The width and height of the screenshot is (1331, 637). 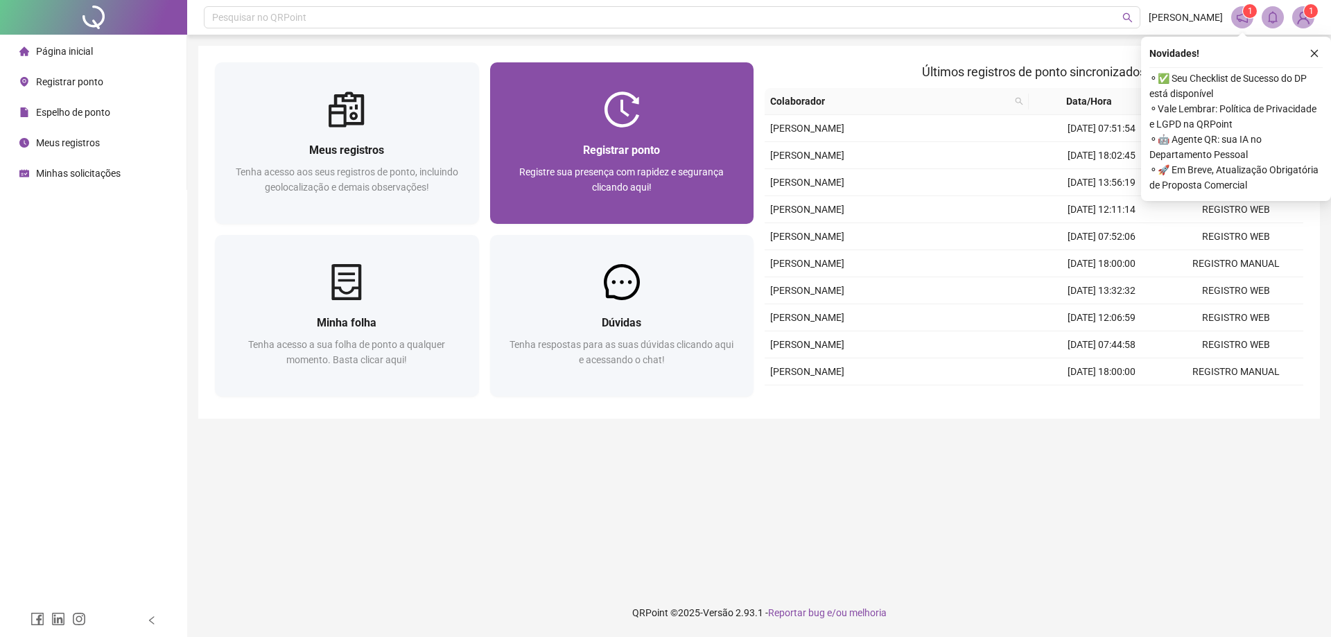 I want to click on span: Colaborador, so click(x=890, y=101).